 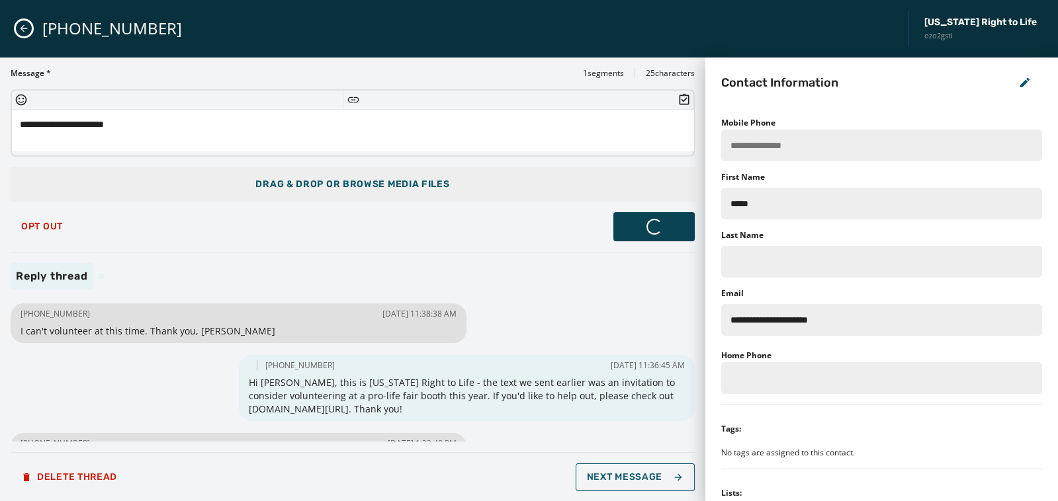 What do you see at coordinates (779, 83) in the screenshot?
I see `h2: Contact Information` at bounding box center [779, 83].